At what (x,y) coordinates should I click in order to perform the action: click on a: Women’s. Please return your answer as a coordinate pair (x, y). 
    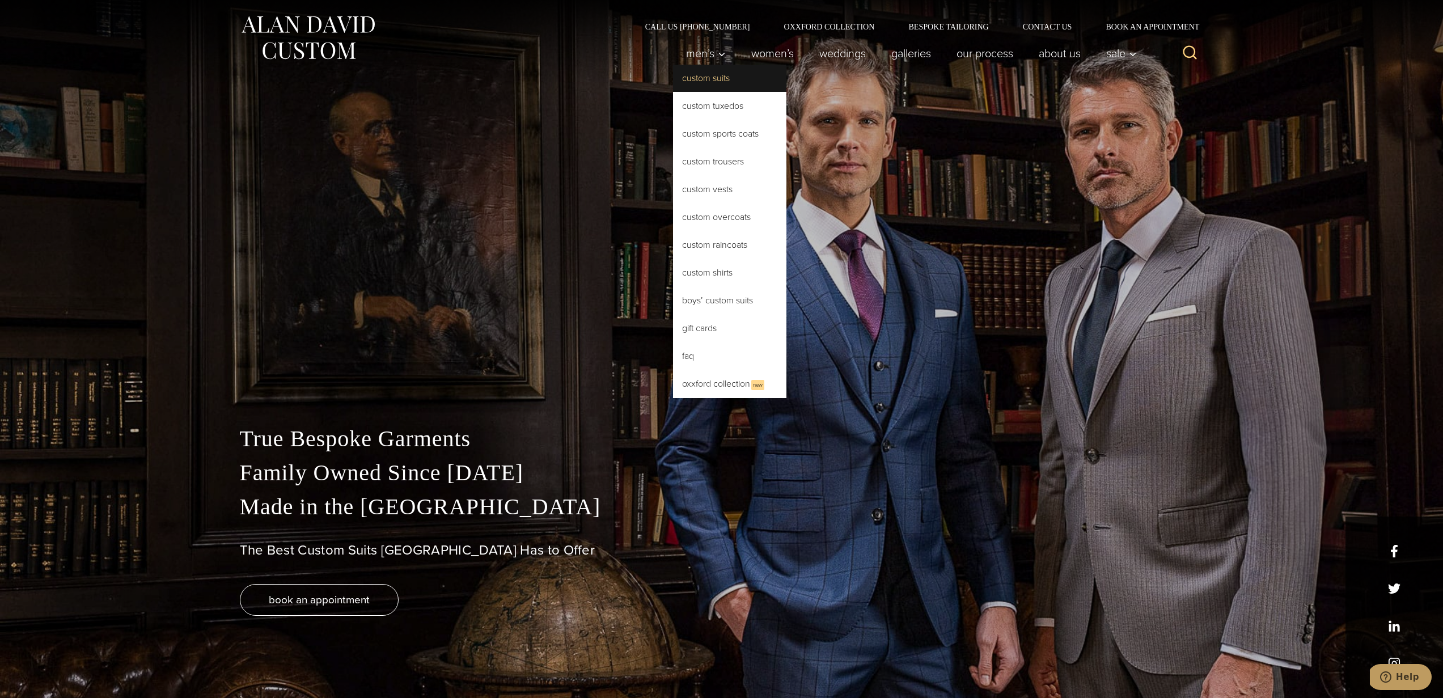
    Looking at the image, I should click on (772, 53).